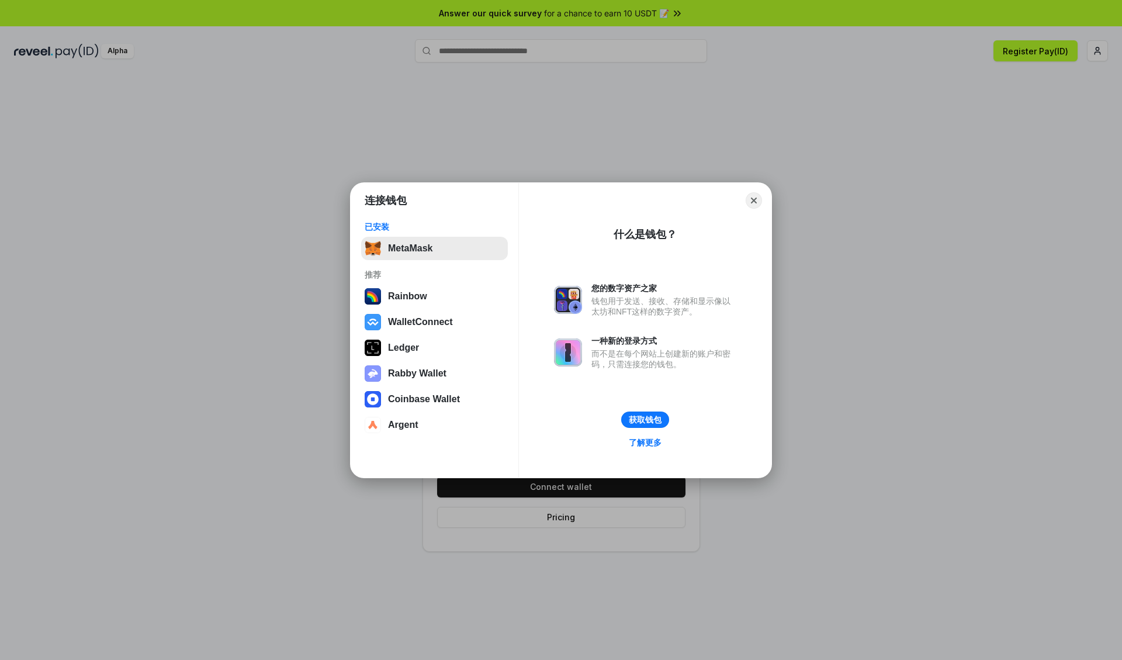  I want to click on button: Argent, so click(434, 425).